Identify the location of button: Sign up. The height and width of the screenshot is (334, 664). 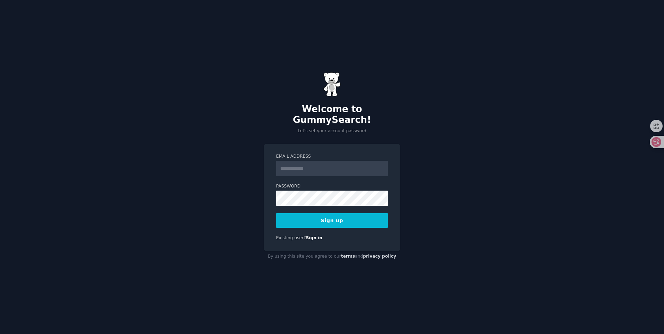
(332, 220).